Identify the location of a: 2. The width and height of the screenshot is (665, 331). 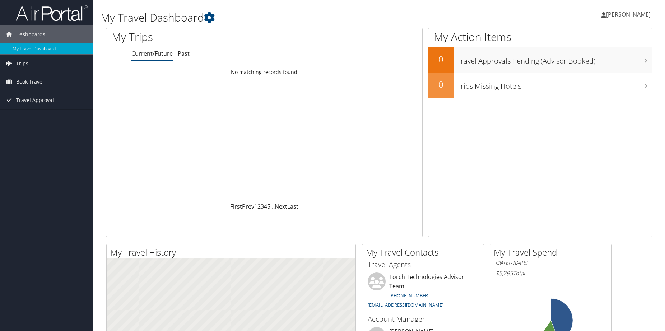
(259, 207).